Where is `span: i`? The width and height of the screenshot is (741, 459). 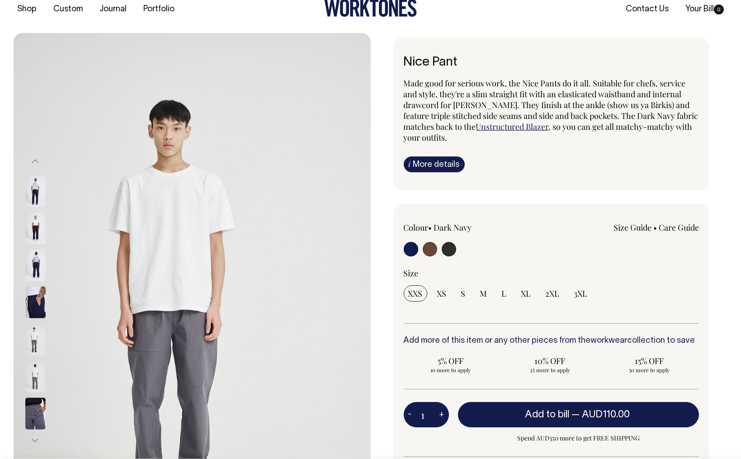
span: i is located at coordinates (410, 164).